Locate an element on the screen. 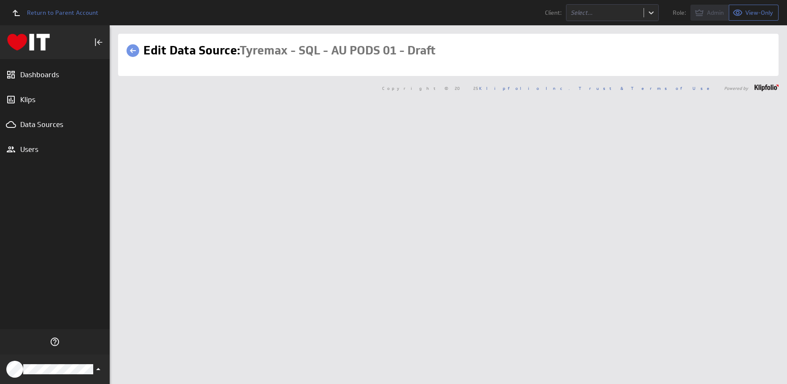 The width and height of the screenshot is (787, 384). div: Go to Dashboards is located at coordinates (28, 42).